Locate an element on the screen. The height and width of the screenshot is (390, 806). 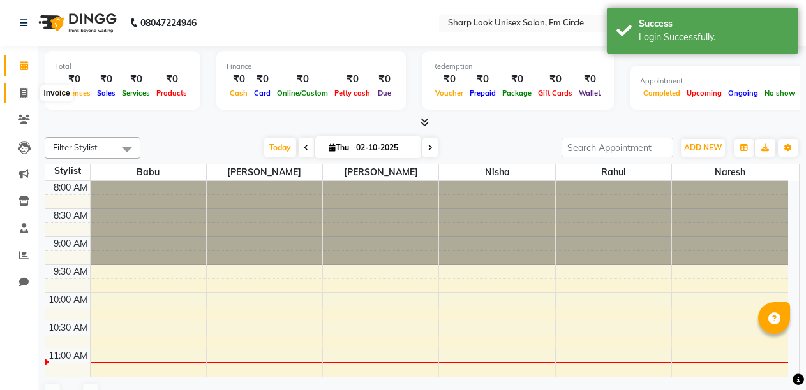
span: Online/Custom is located at coordinates (302, 93).